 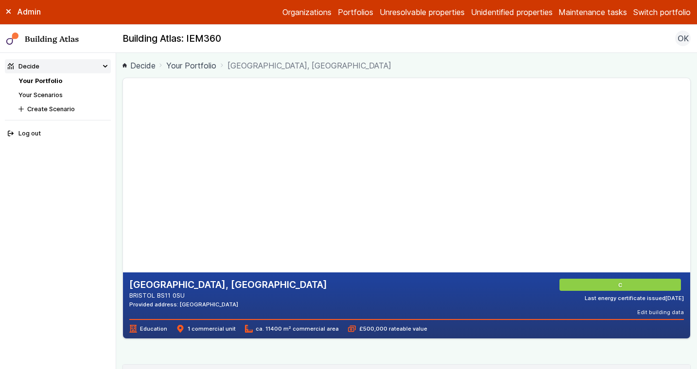 What do you see at coordinates (13, 39) in the screenshot?
I see `img: main-0bbd2752.svg` at bounding box center [13, 39].